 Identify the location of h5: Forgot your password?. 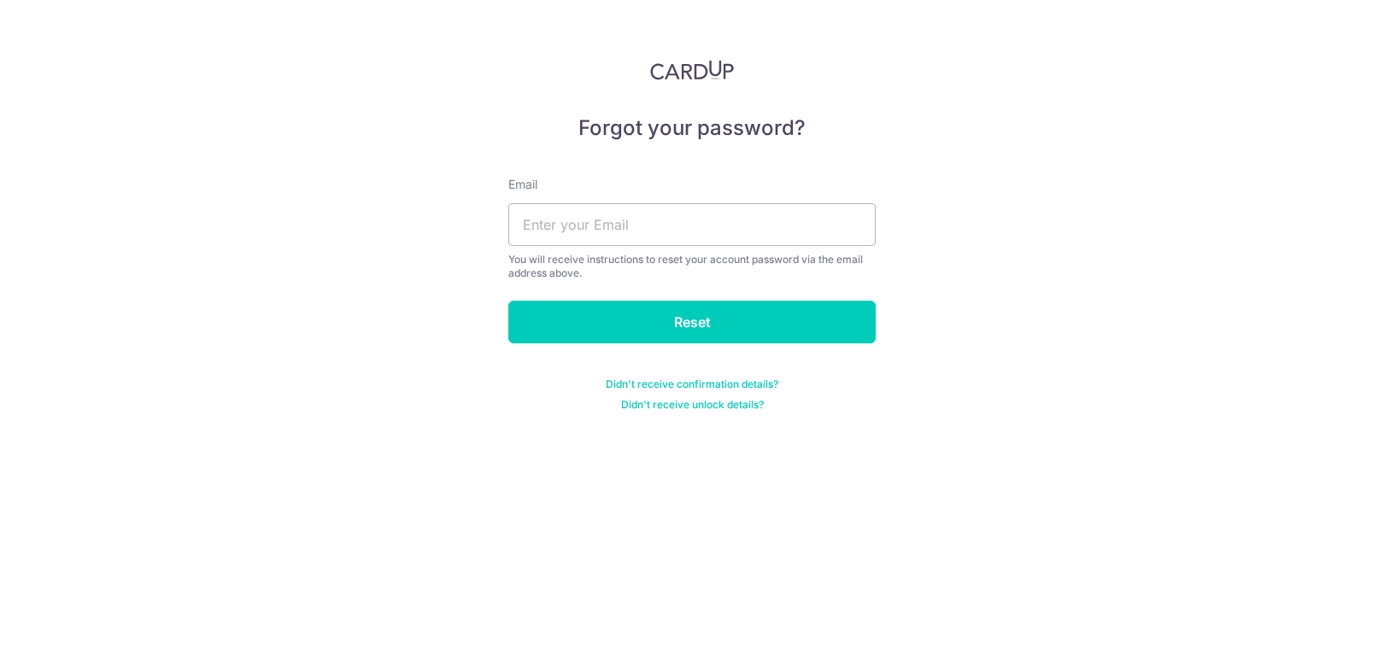
(692, 128).